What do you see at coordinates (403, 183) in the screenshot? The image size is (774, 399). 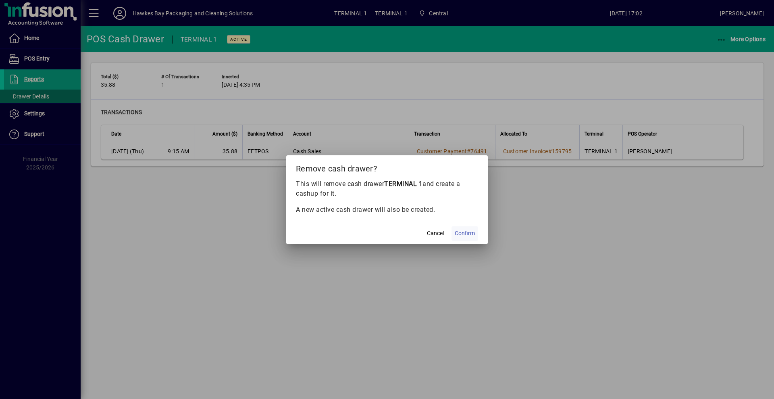 I see `b: TERMINAL 1` at bounding box center [403, 183].